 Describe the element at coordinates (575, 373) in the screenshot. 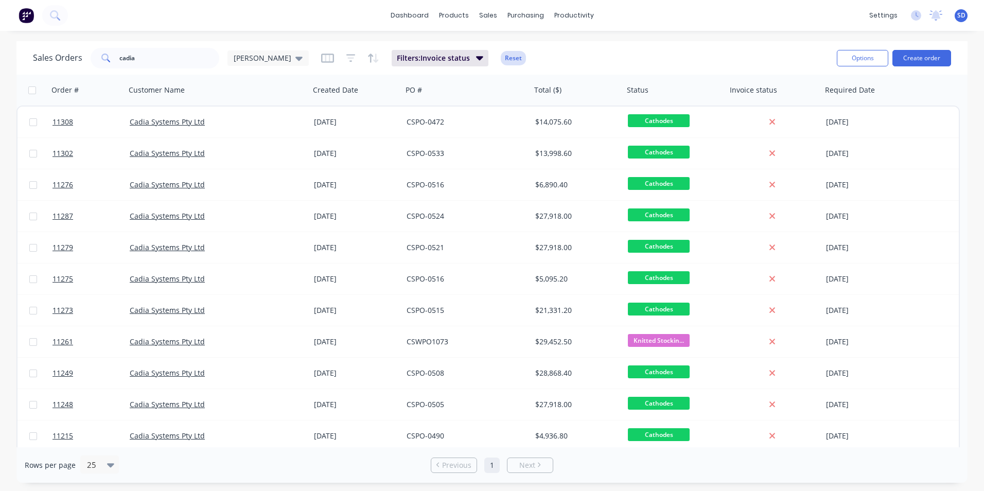

I see `div: $28,868.40` at that location.